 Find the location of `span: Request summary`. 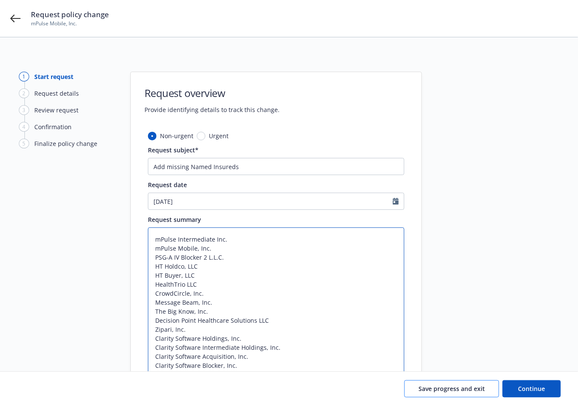

span: Request summary is located at coordinates (175, 219).